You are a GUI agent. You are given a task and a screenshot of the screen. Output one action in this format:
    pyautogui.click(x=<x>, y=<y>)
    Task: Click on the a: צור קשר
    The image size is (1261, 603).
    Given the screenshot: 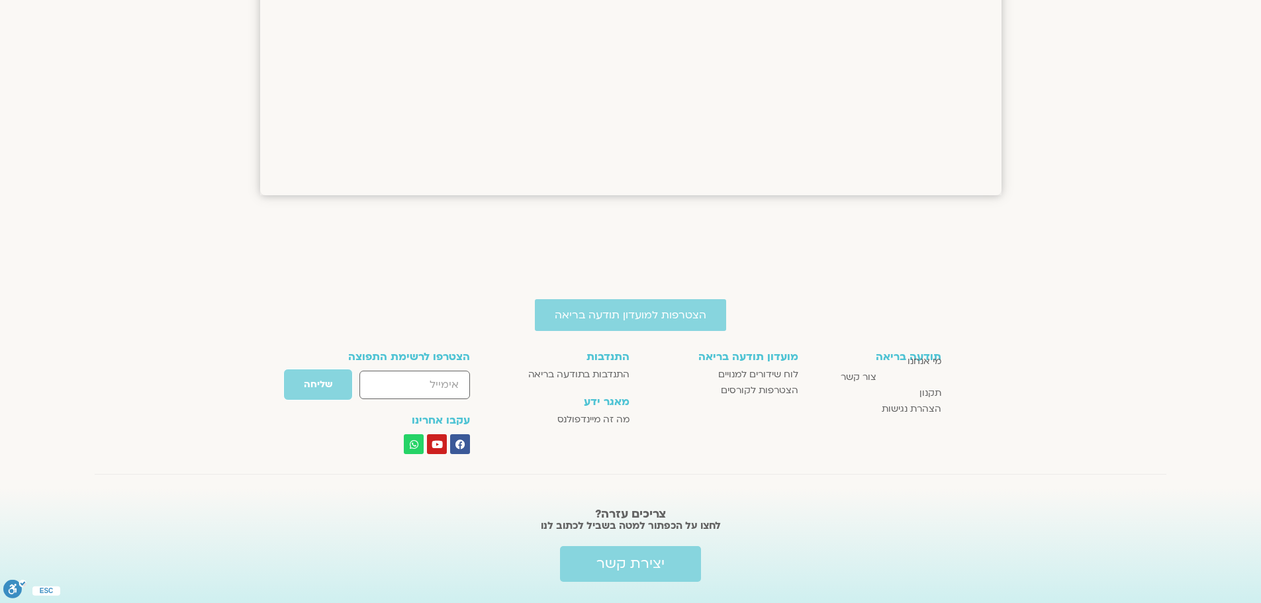 What is the action you would take?
    pyautogui.click(x=844, y=377)
    